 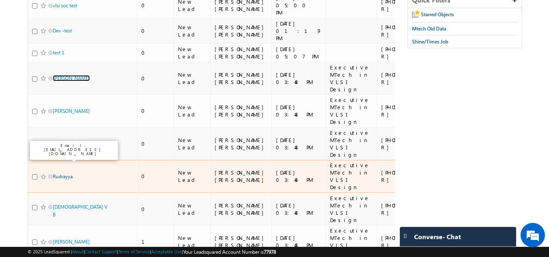 I want to click on span: 77978, so click(x=270, y=252).